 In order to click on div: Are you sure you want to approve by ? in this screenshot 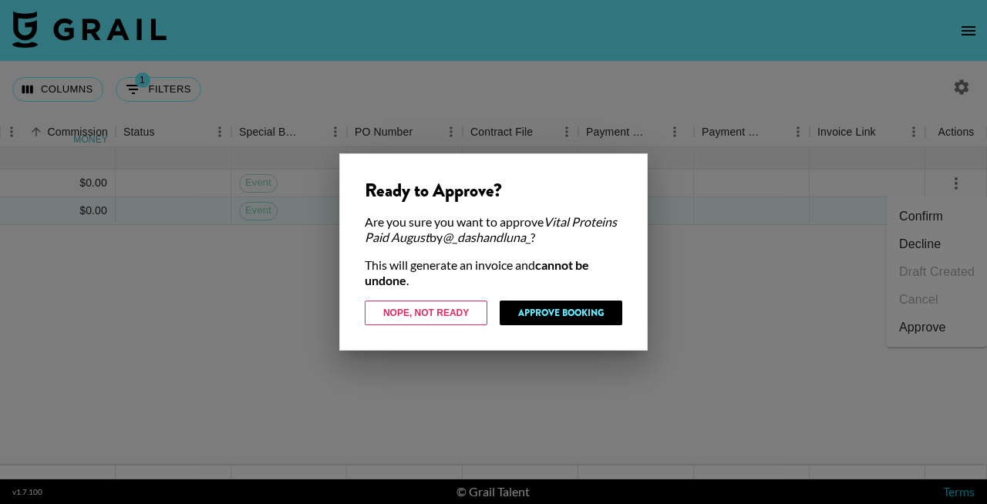, I will do `click(494, 230)`.